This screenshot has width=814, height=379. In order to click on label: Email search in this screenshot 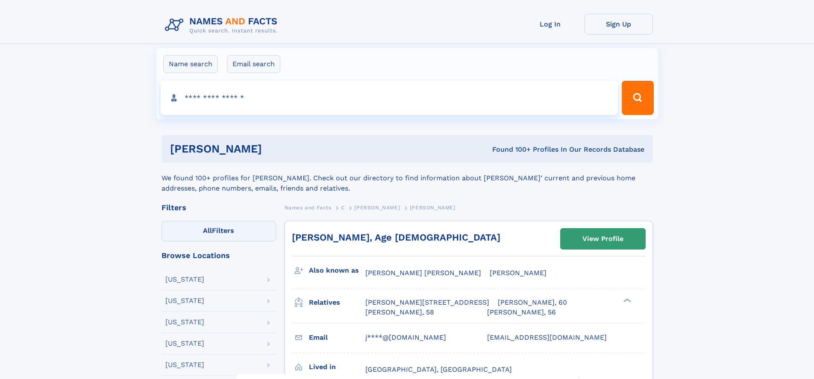, I will do `click(253, 64)`.